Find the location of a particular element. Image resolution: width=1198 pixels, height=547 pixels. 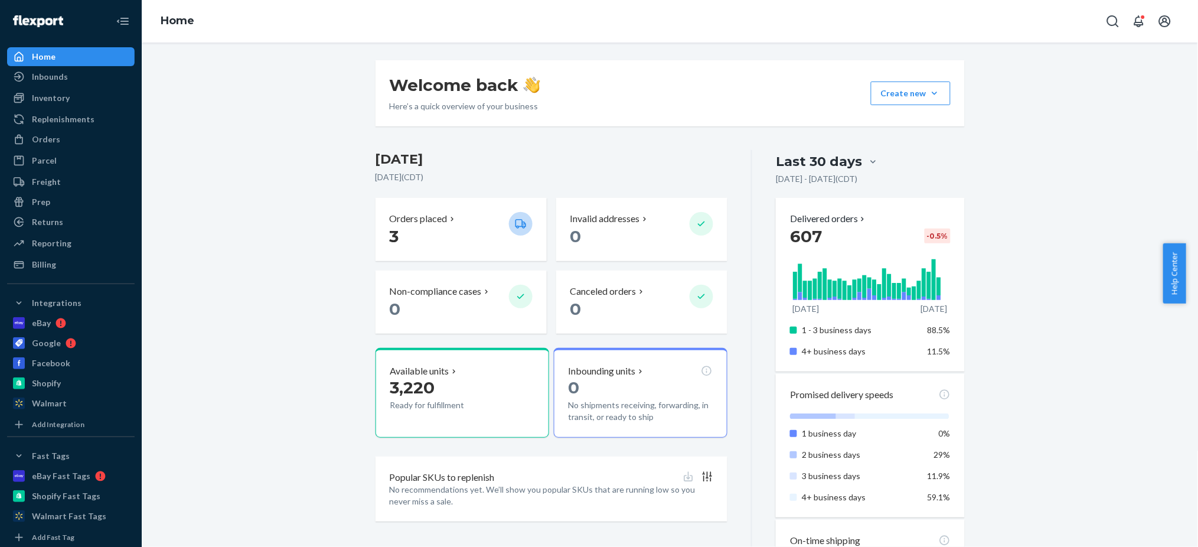

a: eBay is located at coordinates (71, 323).